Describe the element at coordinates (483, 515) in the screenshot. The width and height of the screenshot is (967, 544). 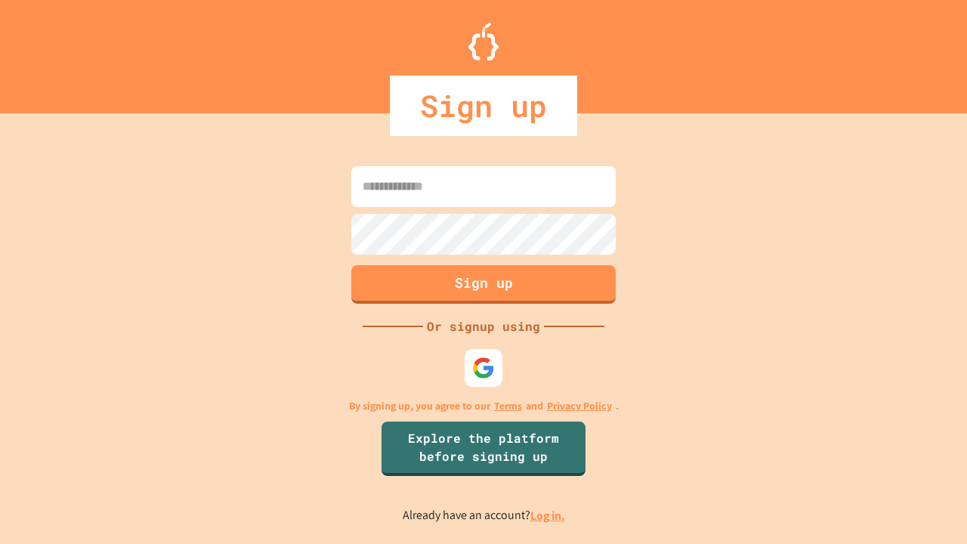
I see `p: Already have an account?` at that location.